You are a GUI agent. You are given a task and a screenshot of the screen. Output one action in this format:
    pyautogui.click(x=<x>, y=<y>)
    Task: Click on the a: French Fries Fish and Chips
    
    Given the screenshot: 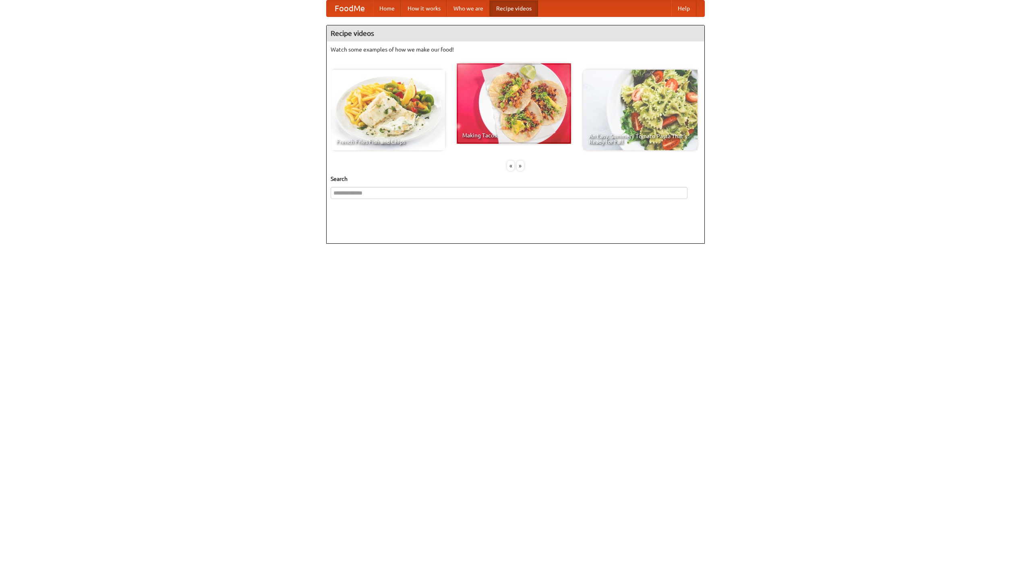 What is the action you would take?
    pyautogui.click(x=388, y=110)
    